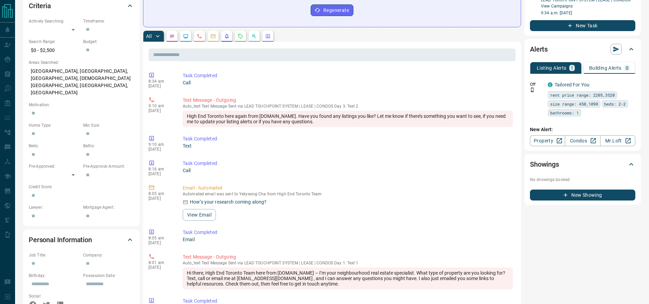 The image size is (649, 304). Describe the element at coordinates (551, 68) in the screenshot. I see `p: Listing Alerts` at that location.